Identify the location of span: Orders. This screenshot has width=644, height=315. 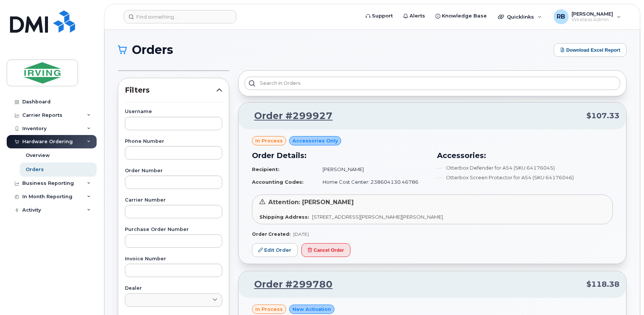
(152, 50).